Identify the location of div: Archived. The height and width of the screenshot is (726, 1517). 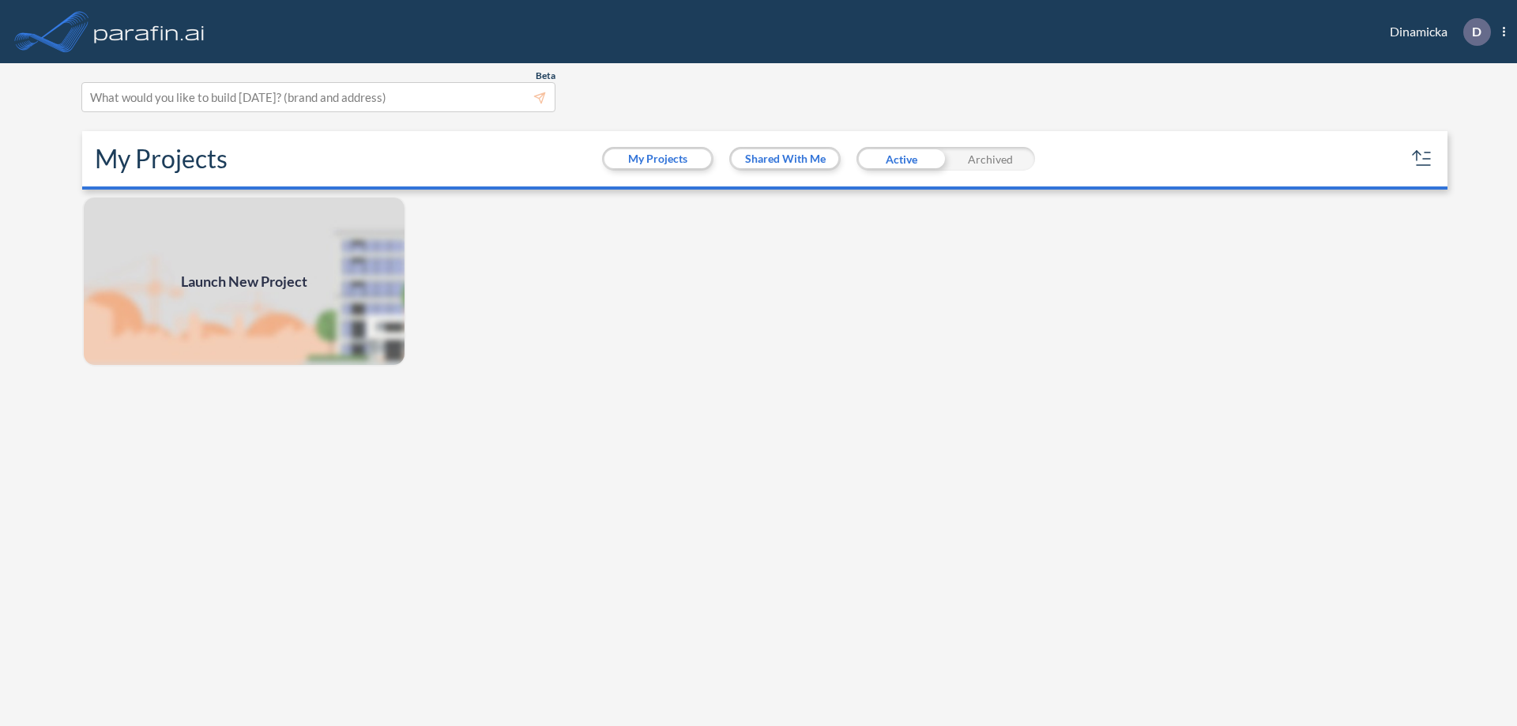
(990, 159).